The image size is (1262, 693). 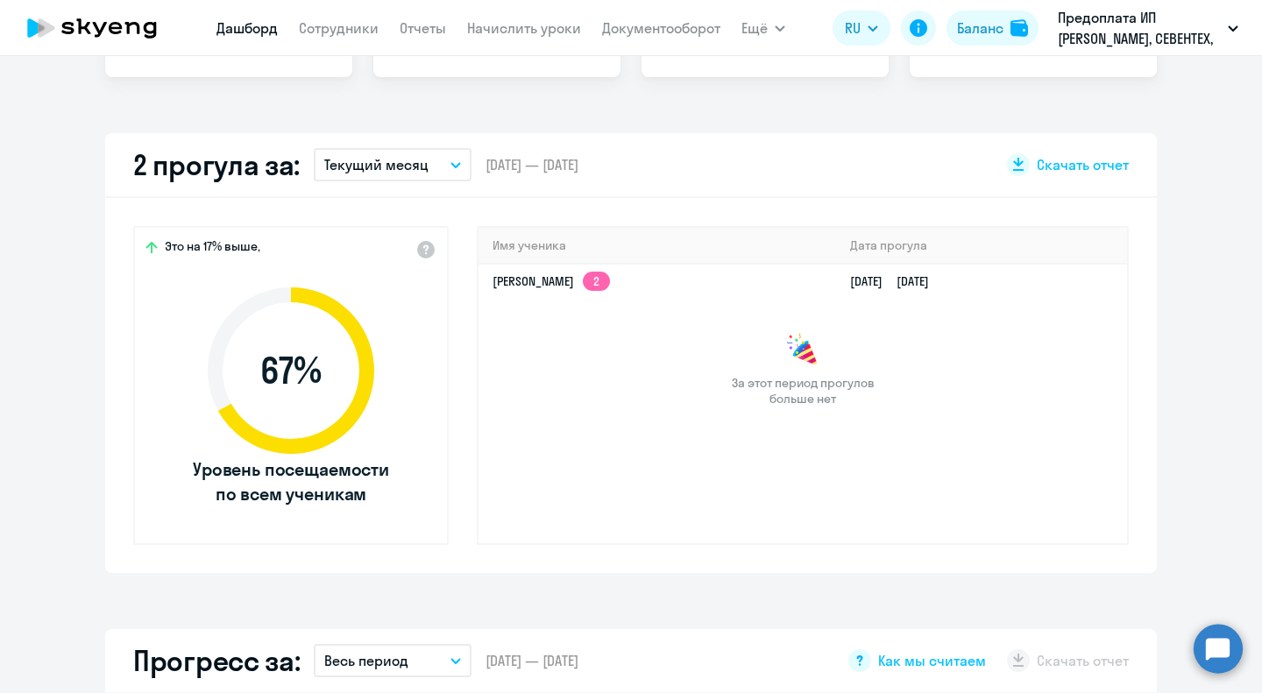 I want to click on img: balance, so click(x=1019, y=28).